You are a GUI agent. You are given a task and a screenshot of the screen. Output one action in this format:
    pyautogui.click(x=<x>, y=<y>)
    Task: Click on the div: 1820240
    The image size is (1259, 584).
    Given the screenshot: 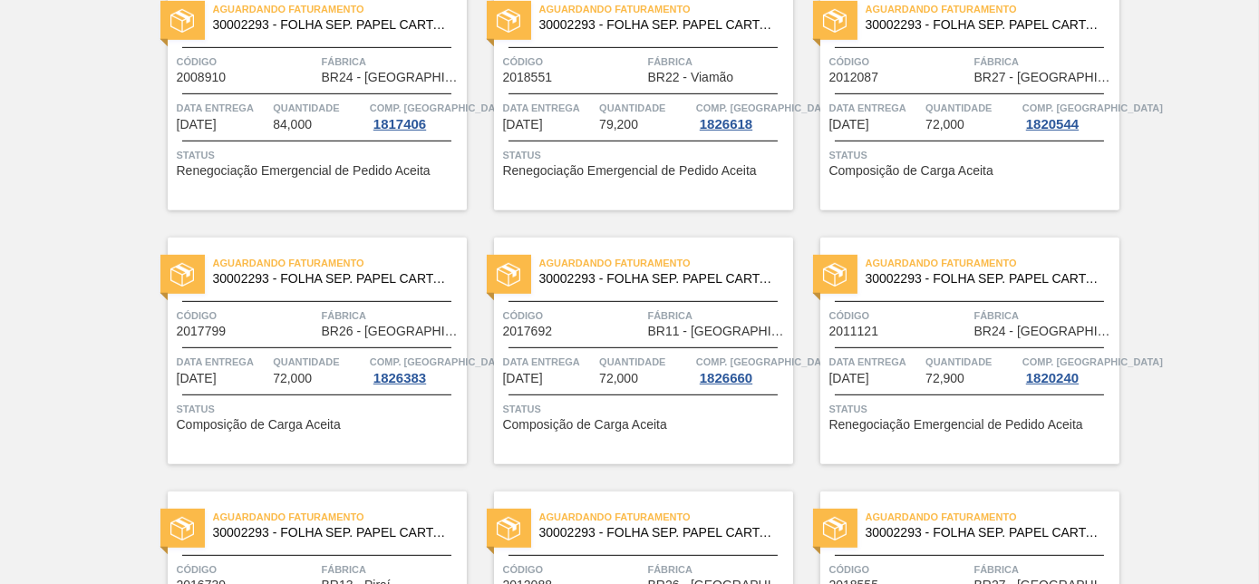 What is the action you would take?
    pyautogui.click(x=1053, y=378)
    